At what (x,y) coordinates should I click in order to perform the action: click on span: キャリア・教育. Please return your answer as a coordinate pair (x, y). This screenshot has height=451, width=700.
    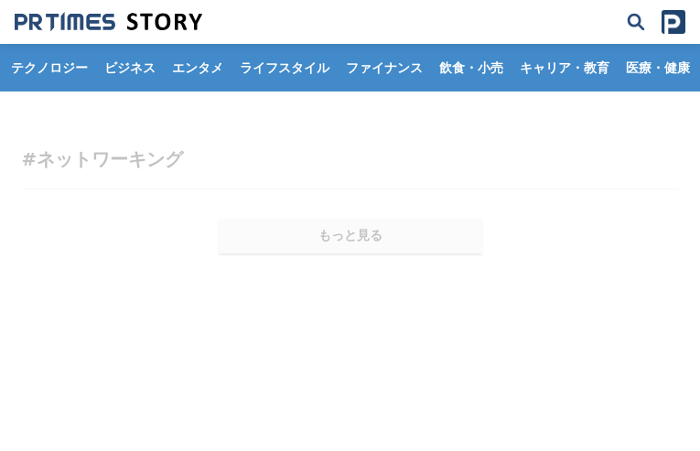
    Looking at the image, I should click on (564, 68).